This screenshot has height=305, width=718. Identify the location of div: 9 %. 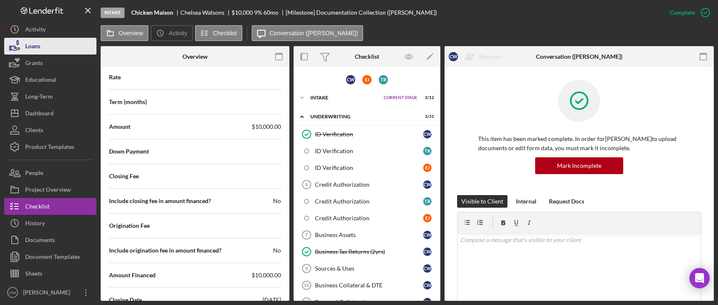
(258, 13).